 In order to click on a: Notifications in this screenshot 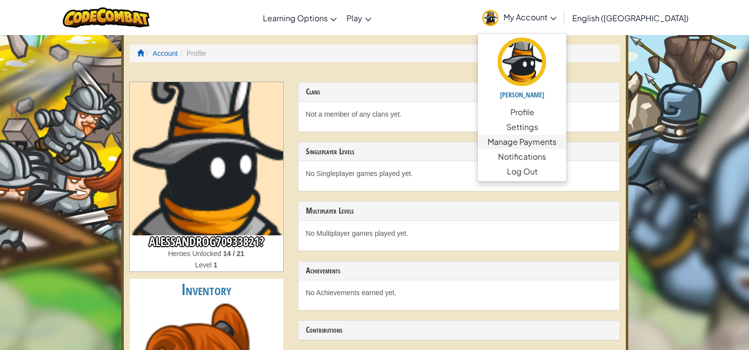, I will do `click(522, 157)`.